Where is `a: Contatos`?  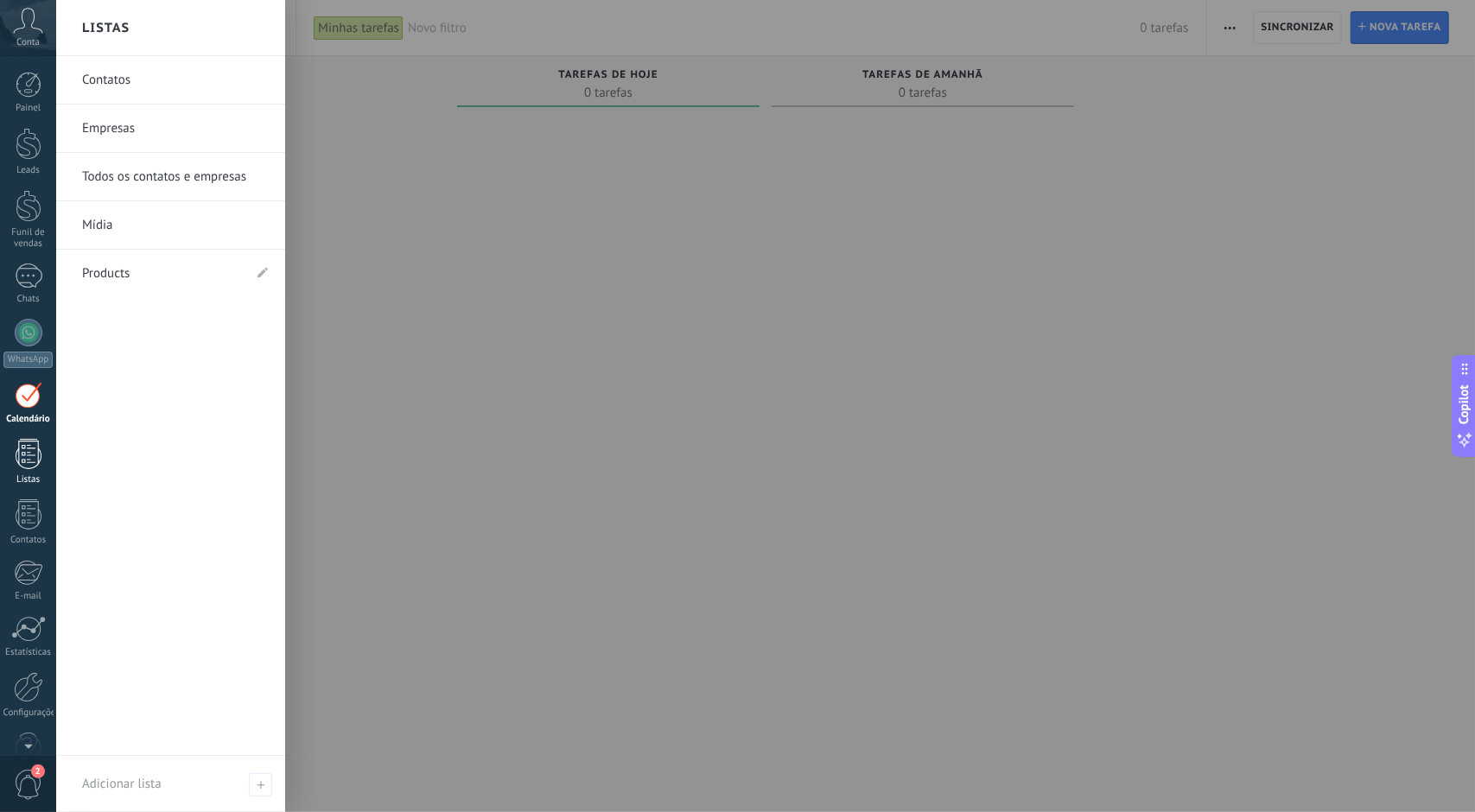 a: Contatos is located at coordinates (175, 80).